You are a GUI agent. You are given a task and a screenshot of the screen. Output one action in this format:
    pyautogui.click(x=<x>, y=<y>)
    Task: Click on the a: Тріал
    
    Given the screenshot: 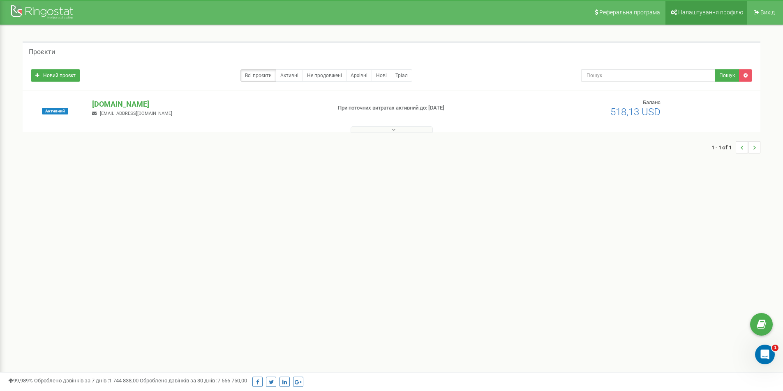 What is the action you would take?
    pyautogui.click(x=401, y=76)
    